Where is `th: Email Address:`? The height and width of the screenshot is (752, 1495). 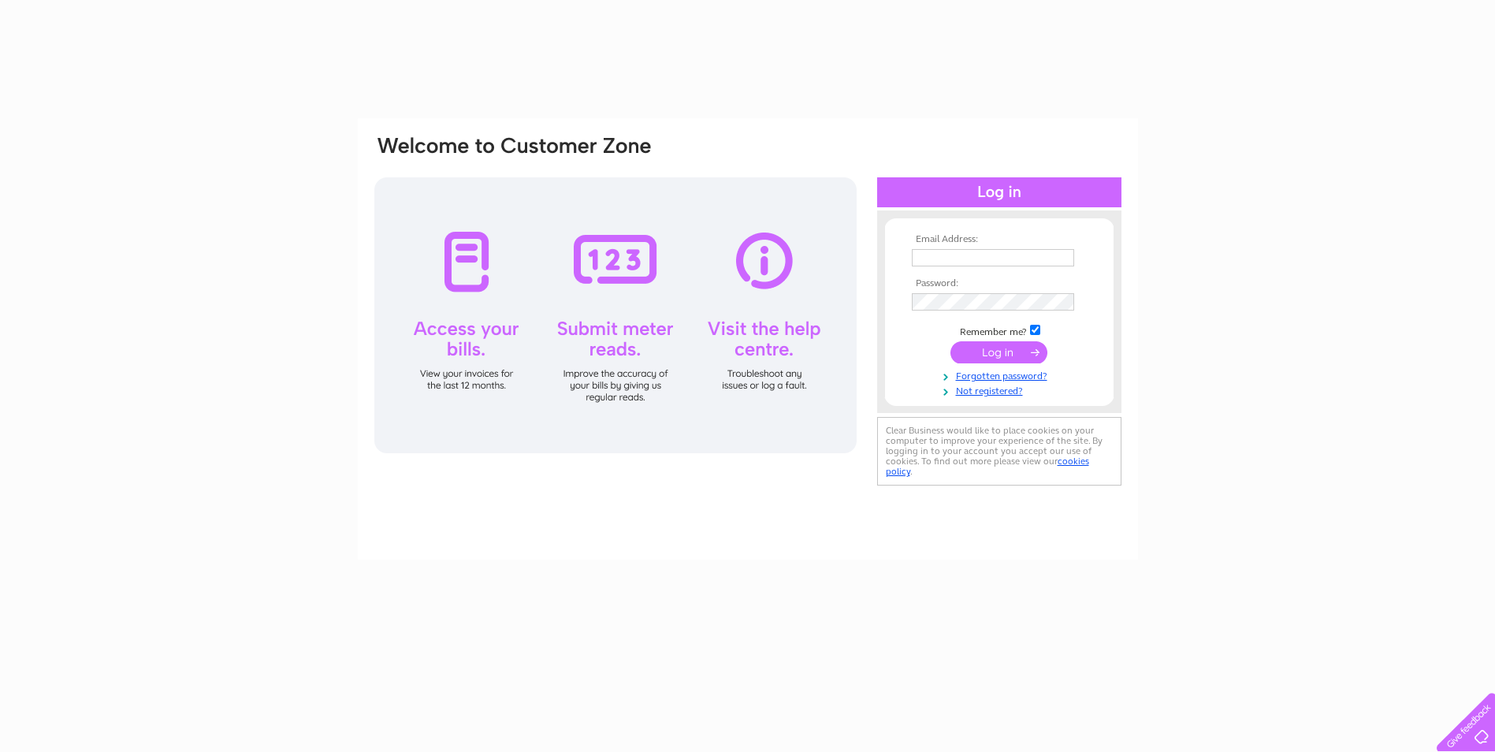
th: Email Address: is located at coordinates (1000, 240).